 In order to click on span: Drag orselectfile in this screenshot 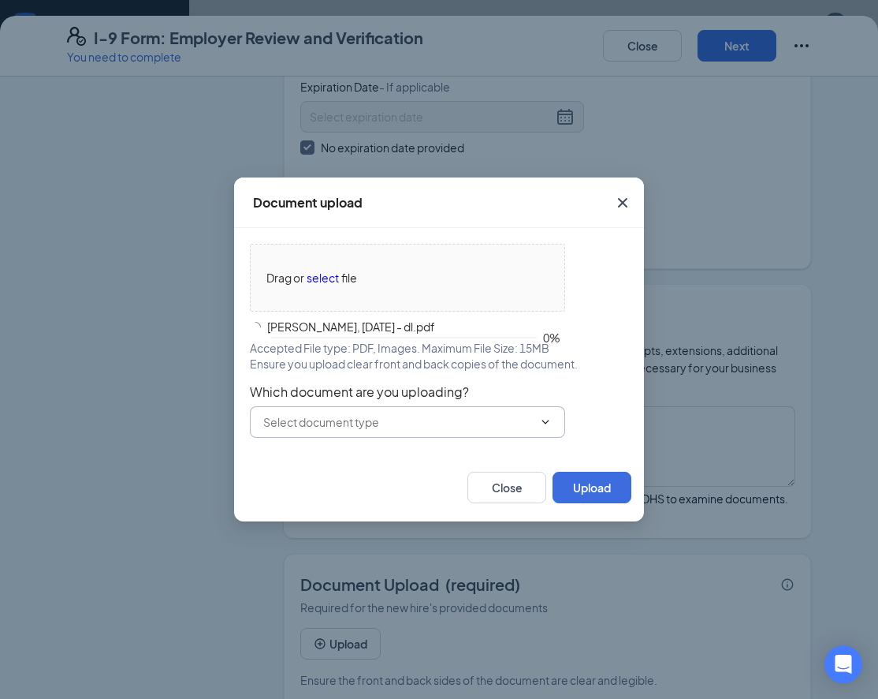, I will do `click(408, 278)`.